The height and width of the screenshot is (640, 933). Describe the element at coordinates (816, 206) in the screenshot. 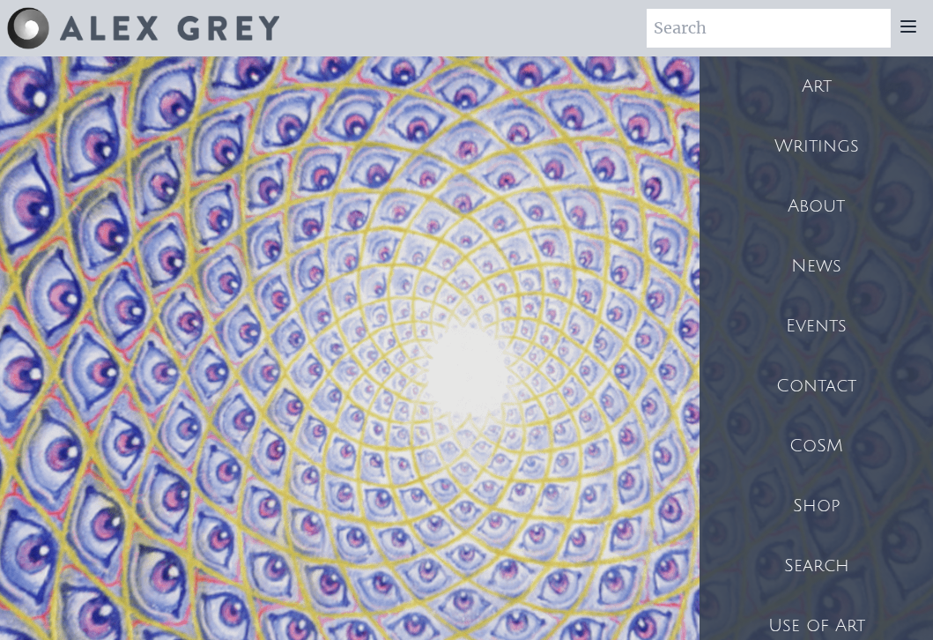

I see `div: About` at that location.